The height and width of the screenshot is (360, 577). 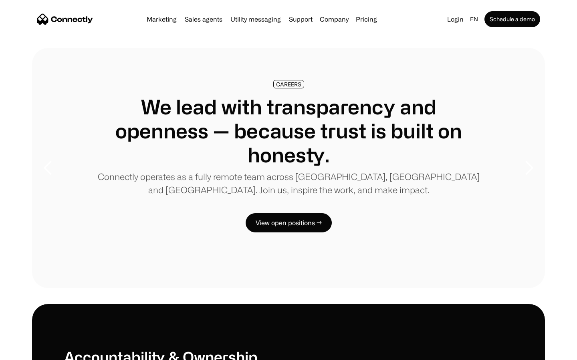 I want to click on ul: Language list, so click(x=32, y=352).